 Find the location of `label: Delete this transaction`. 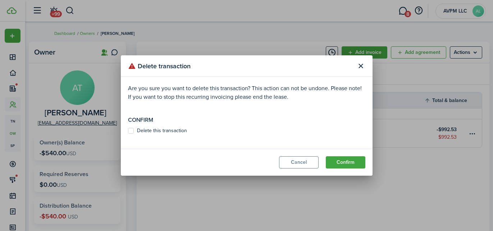

label: Delete this transaction is located at coordinates (157, 131).